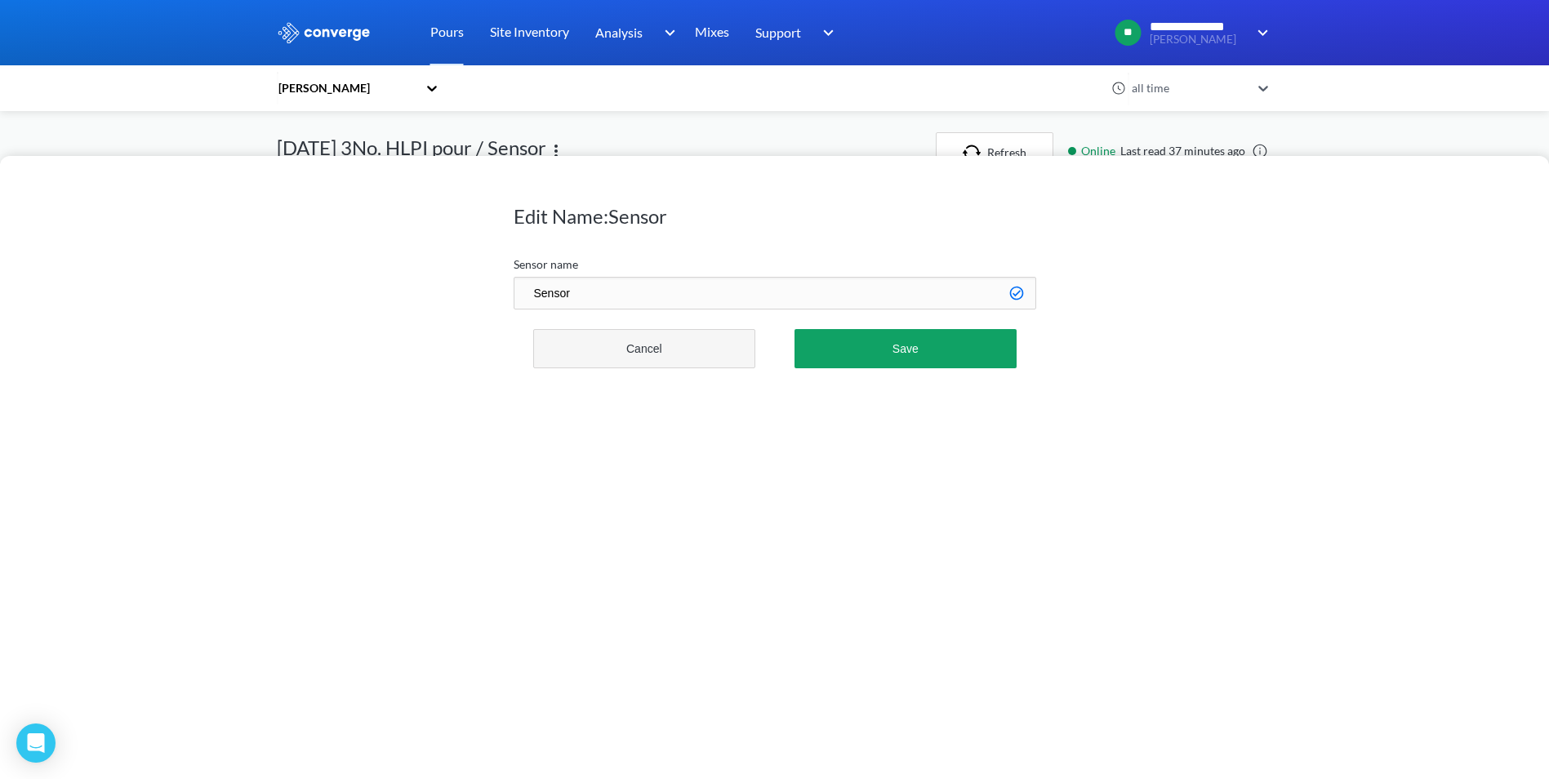 This screenshot has width=1549, height=779. What do you see at coordinates (644, 349) in the screenshot?
I see `button: Cancel` at bounding box center [644, 349].